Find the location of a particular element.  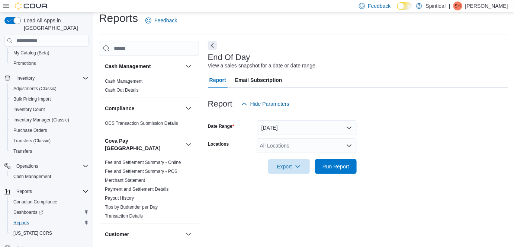

button: Bulk Pricing Import is located at coordinates (49, 99).